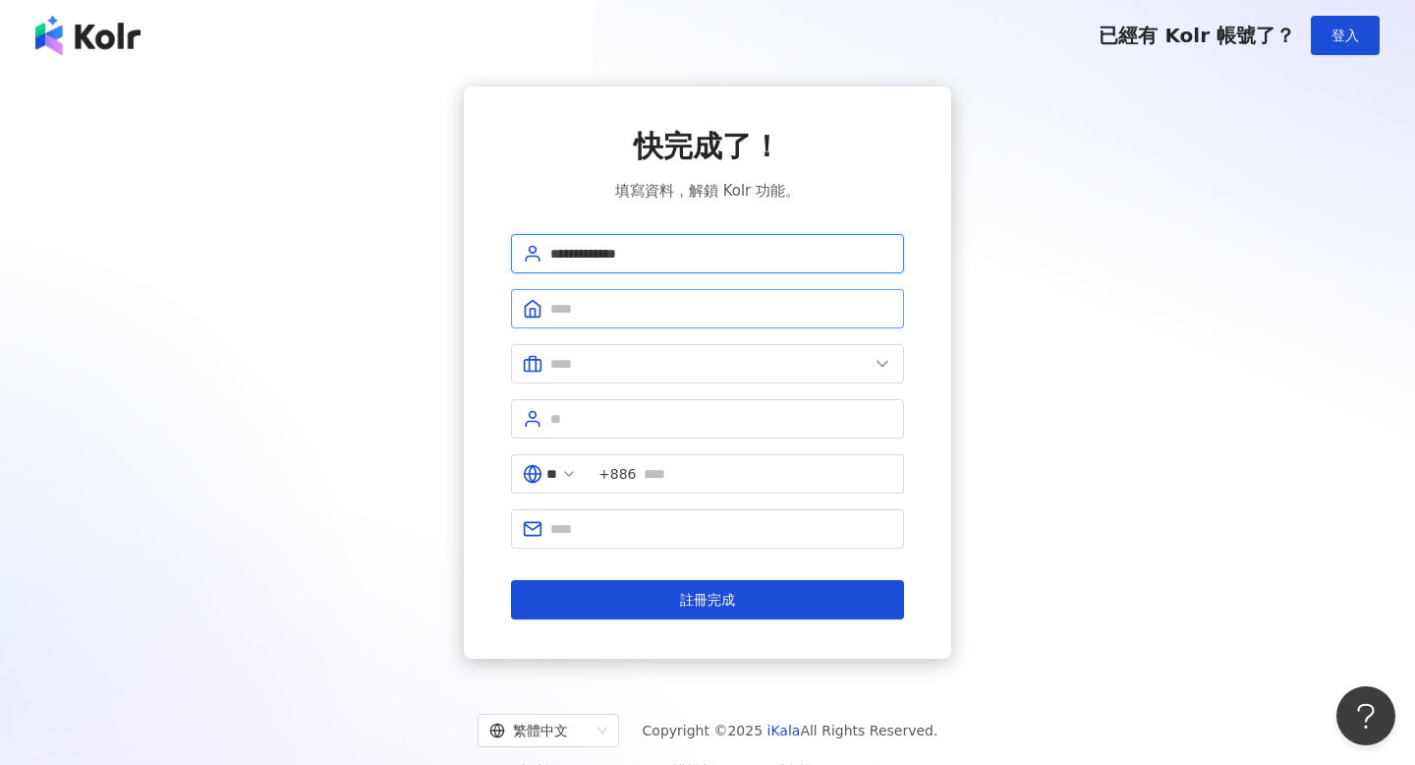 The image size is (1415, 765). What do you see at coordinates (540, 730) in the screenshot?
I see `div: 繁體中文` at bounding box center [540, 730].